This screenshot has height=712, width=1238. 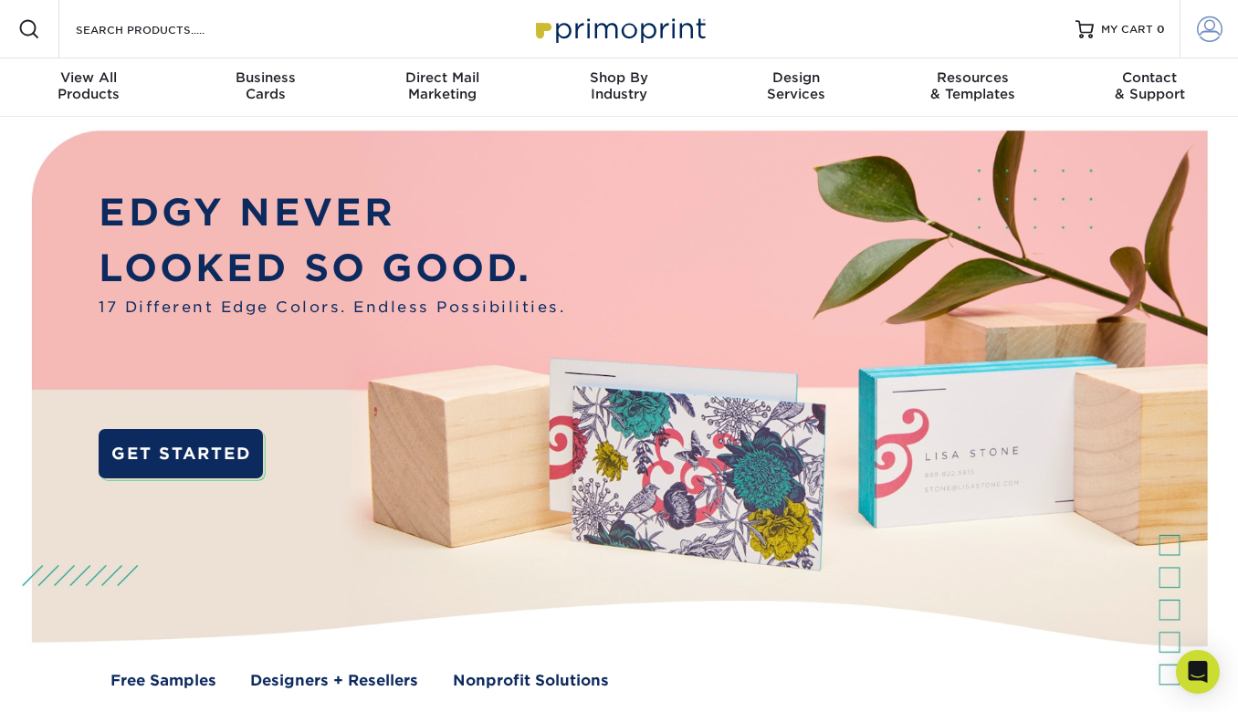 What do you see at coordinates (266, 86) in the screenshot?
I see `div: Cards` at bounding box center [266, 86].